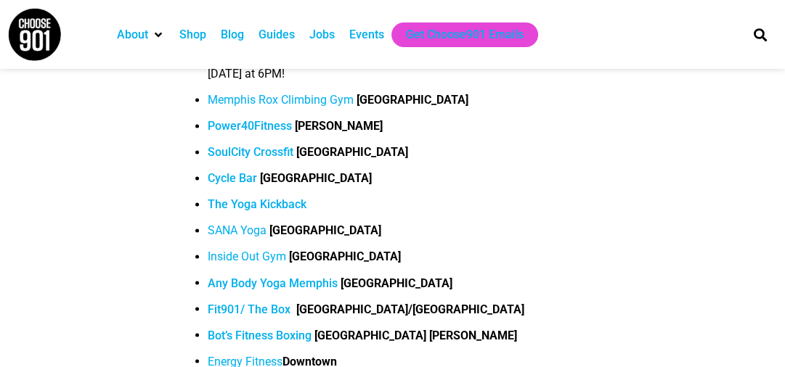 The width and height of the screenshot is (785, 367). What do you see at coordinates (232, 35) in the screenshot?
I see `div: Blog` at bounding box center [232, 35].